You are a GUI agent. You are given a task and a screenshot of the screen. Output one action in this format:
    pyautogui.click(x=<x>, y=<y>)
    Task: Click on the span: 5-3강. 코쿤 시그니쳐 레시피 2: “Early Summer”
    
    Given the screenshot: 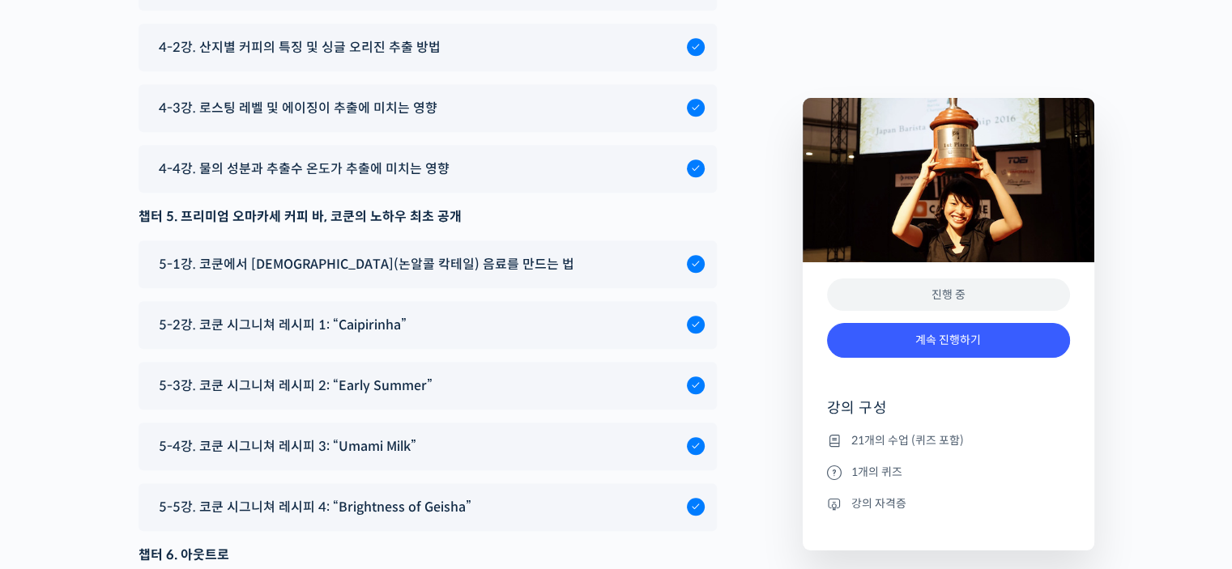 What is the action you would take?
    pyautogui.click(x=296, y=385)
    